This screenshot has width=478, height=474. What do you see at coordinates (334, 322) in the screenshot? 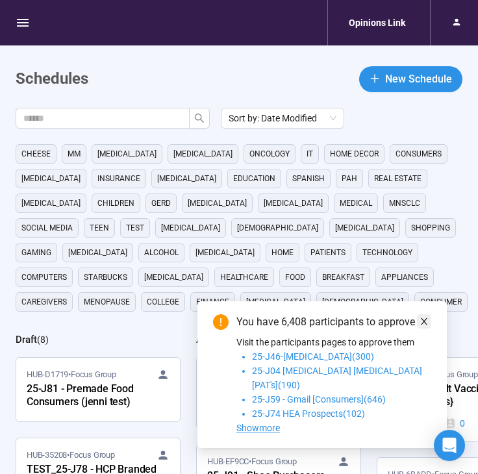
I see `div: You have 6,408 participants to approve` at bounding box center [334, 322].